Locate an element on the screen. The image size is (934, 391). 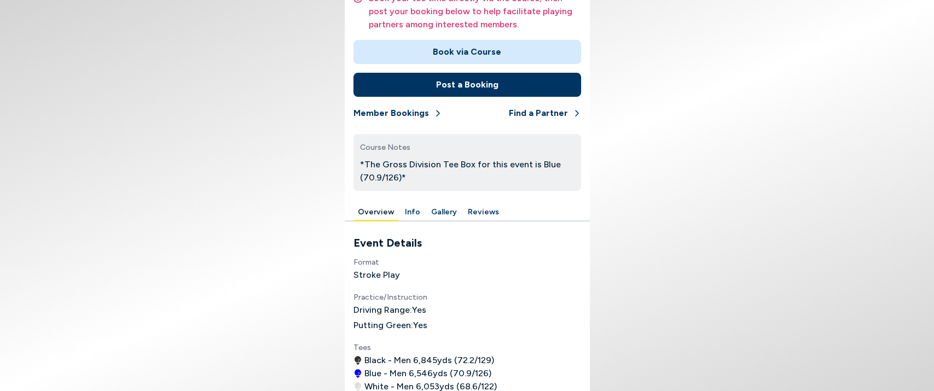
button: Post a Booking is located at coordinates (467, 85).